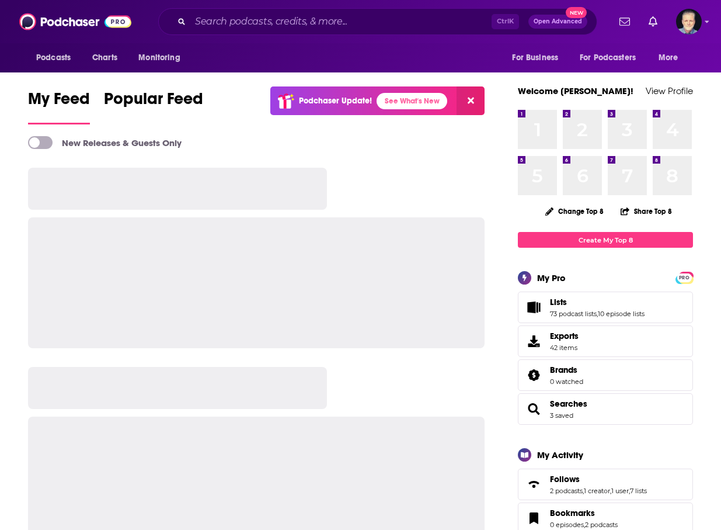  Describe the element at coordinates (75, 22) in the screenshot. I see `a: Podchaser - Follow, Share and Rate Podcasts` at that location.